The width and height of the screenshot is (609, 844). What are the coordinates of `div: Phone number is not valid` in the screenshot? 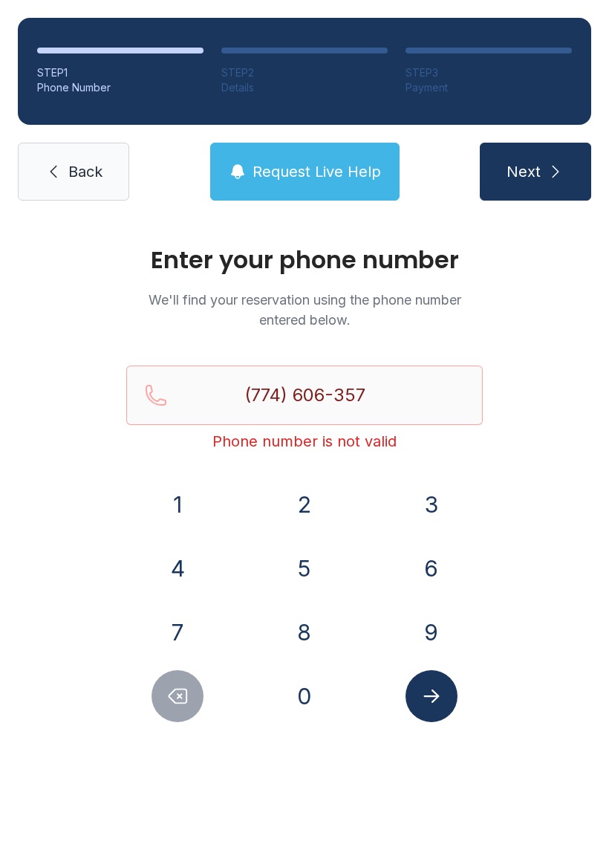 It's located at (305, 441).